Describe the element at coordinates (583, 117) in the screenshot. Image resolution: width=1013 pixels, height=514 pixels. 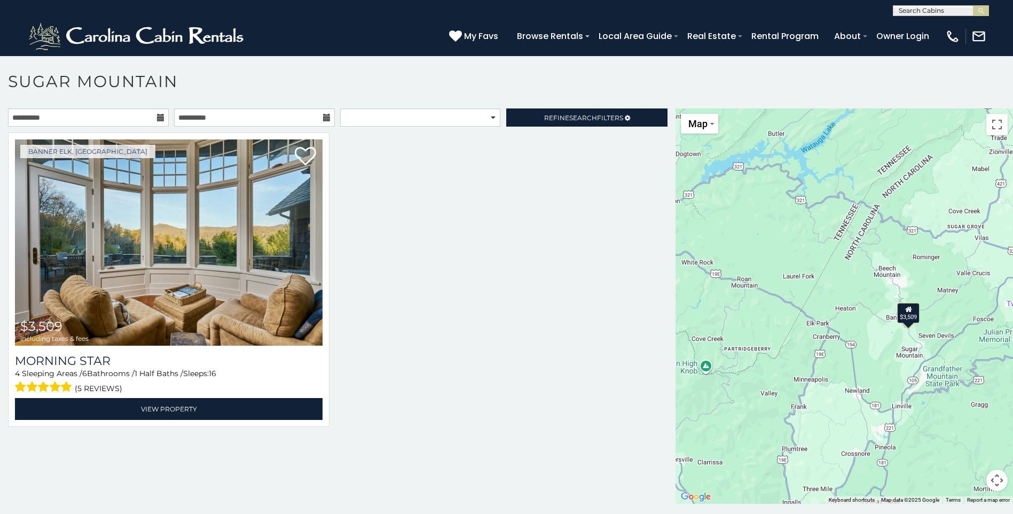
I see `span: Search` at that location.